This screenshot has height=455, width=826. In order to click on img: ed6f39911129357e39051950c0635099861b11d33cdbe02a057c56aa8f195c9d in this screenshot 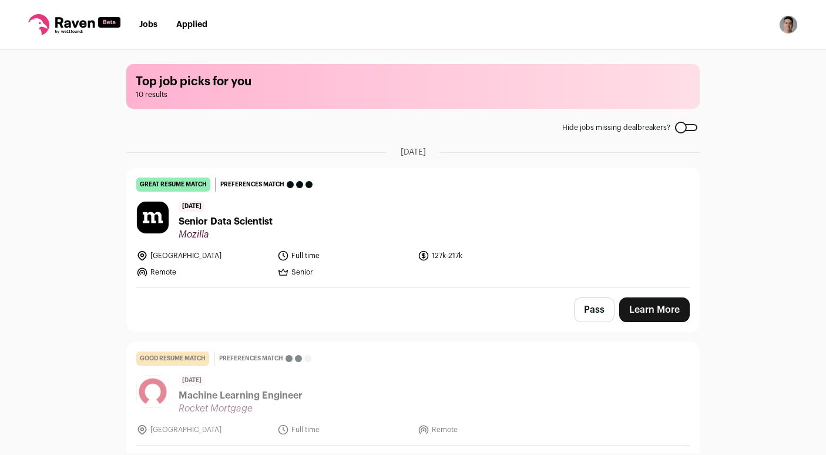, I will do `click(153, 217)`.